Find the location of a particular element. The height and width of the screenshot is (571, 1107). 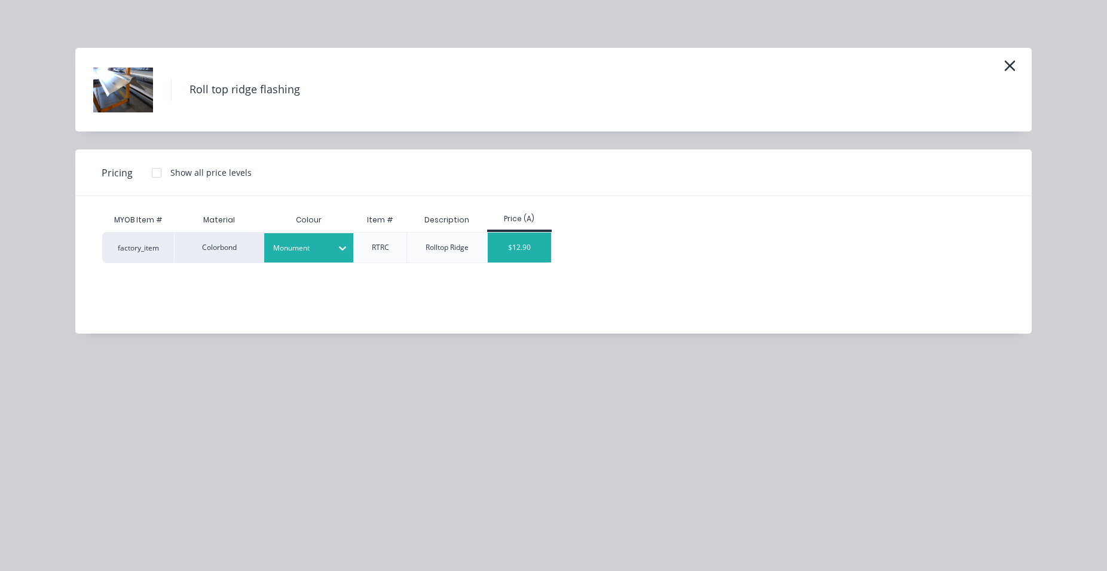

div: Colour is located at coordinates (309, 220).